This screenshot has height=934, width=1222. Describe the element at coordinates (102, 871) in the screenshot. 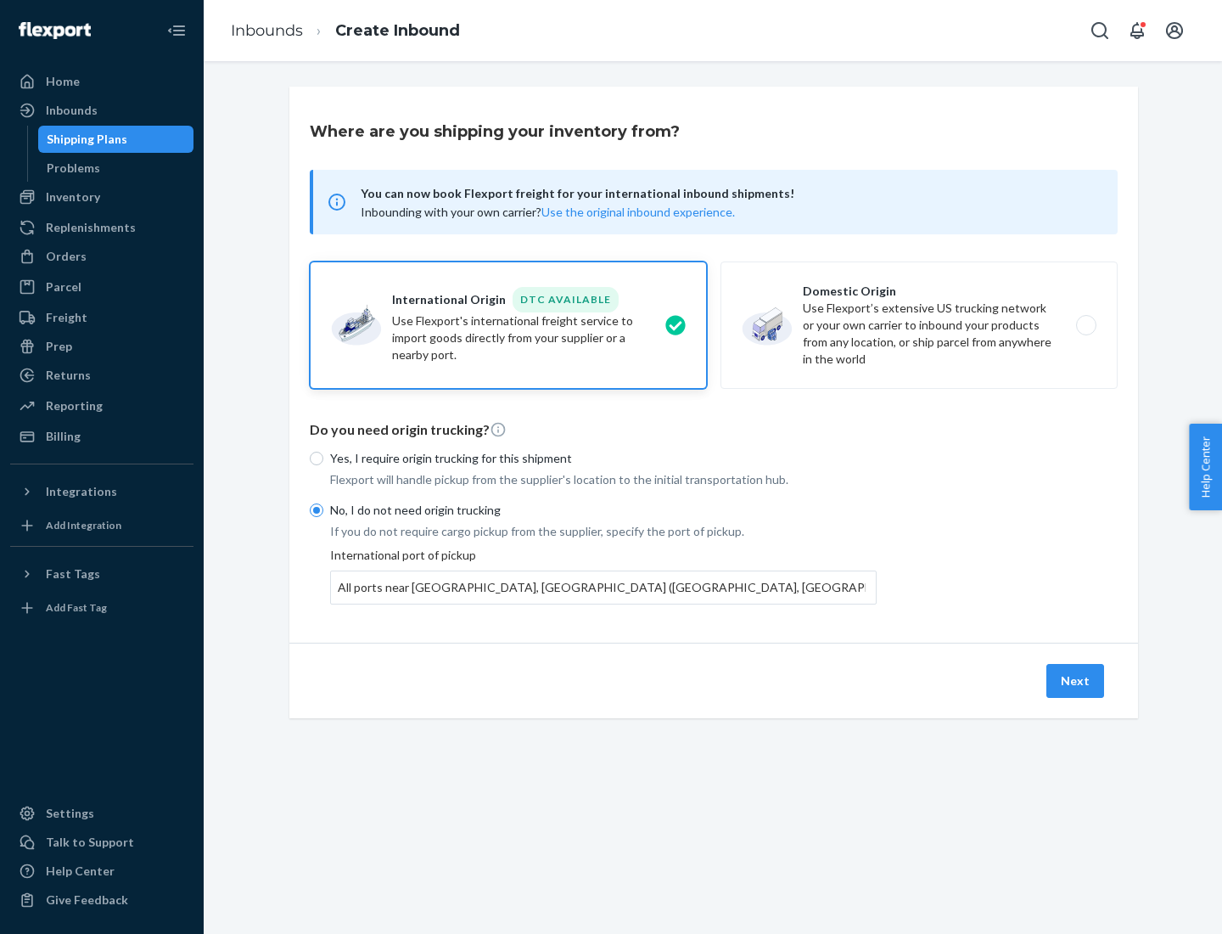

I see `a: Help Center` at that location.